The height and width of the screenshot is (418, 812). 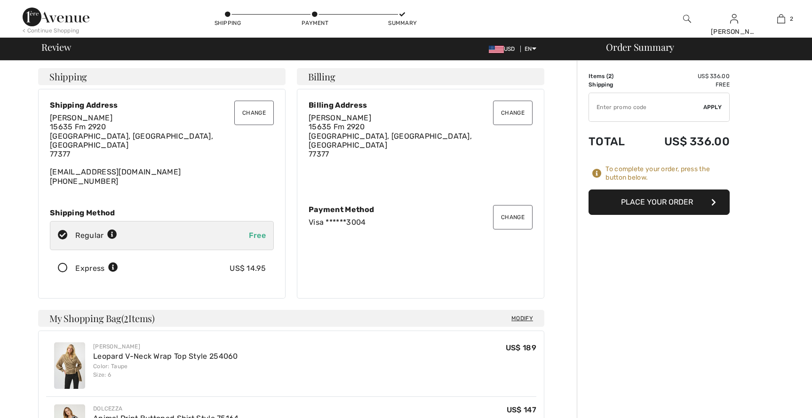 I want to click on span: Shipping, so click(x=68, y=77).